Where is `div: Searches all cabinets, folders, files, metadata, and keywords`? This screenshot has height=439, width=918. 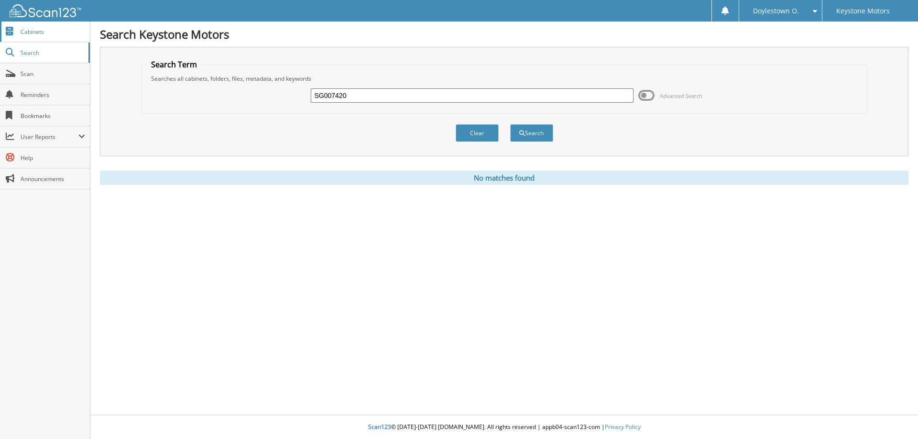 div: Searches all cabinets, folders, files, metadata, and keywords is located at coordinates (504, 78).